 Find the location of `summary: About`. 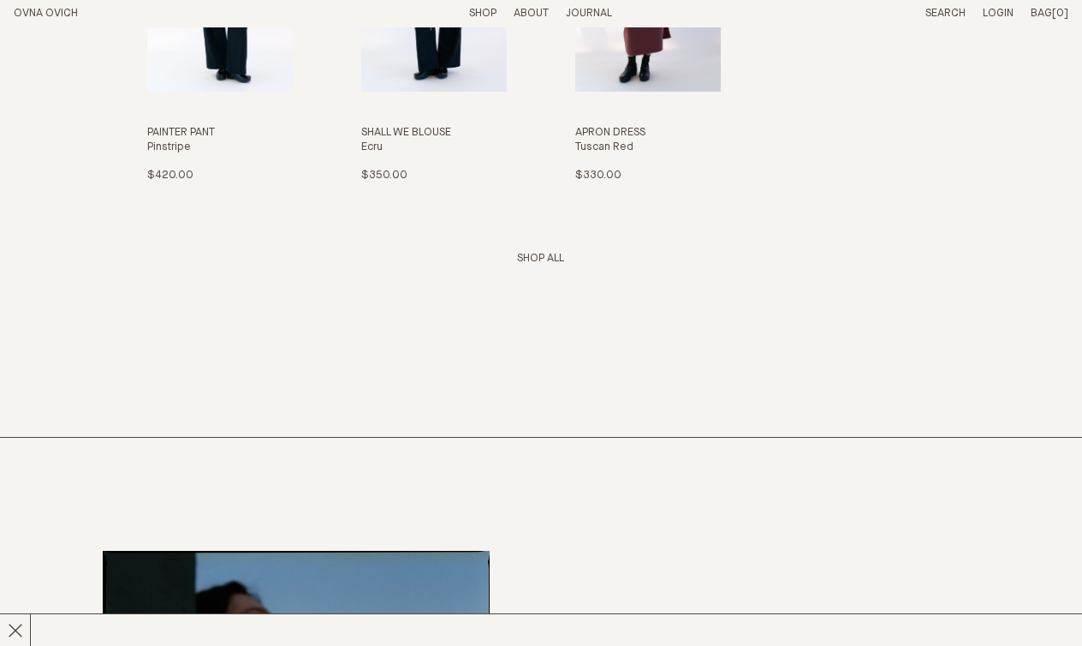

summary: About is located at coordinates (531, 14).